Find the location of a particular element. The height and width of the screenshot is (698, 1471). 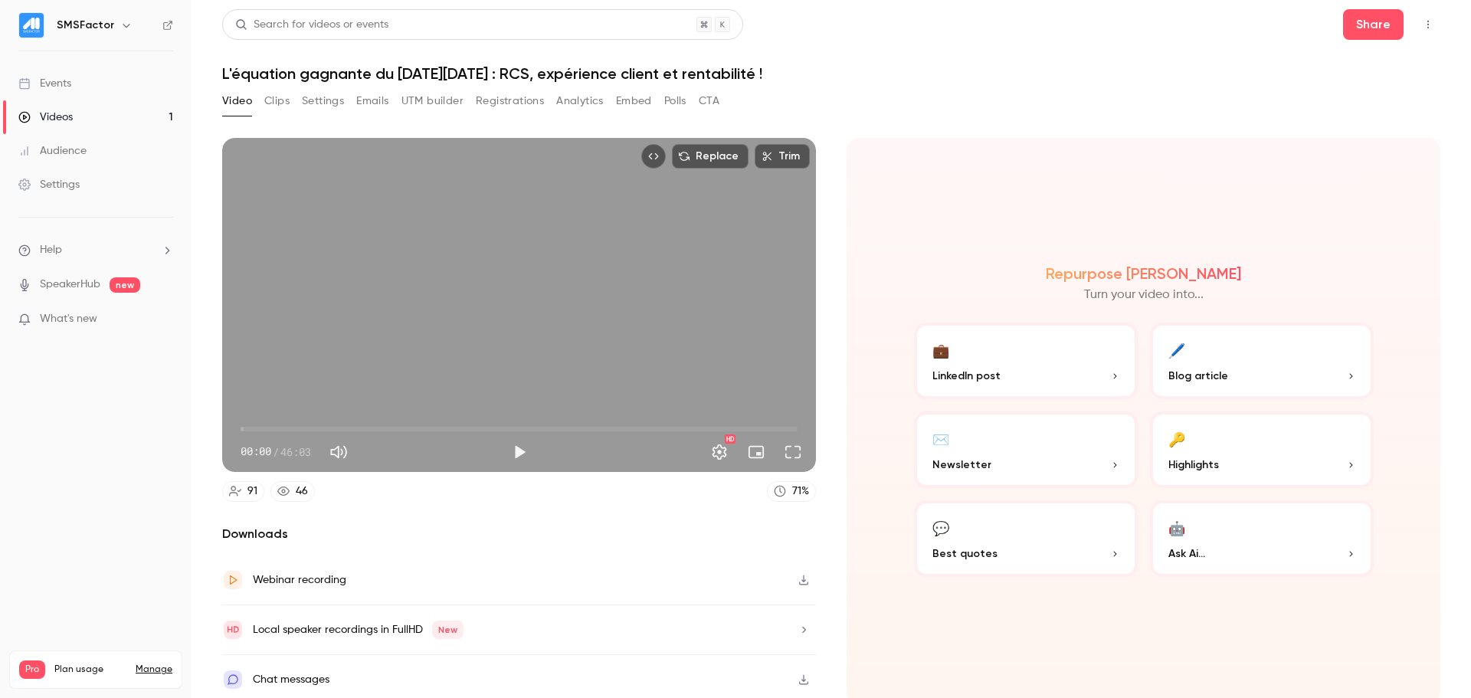

div: Local speaker recordings in FullHD is located at coordinates (358, 630).